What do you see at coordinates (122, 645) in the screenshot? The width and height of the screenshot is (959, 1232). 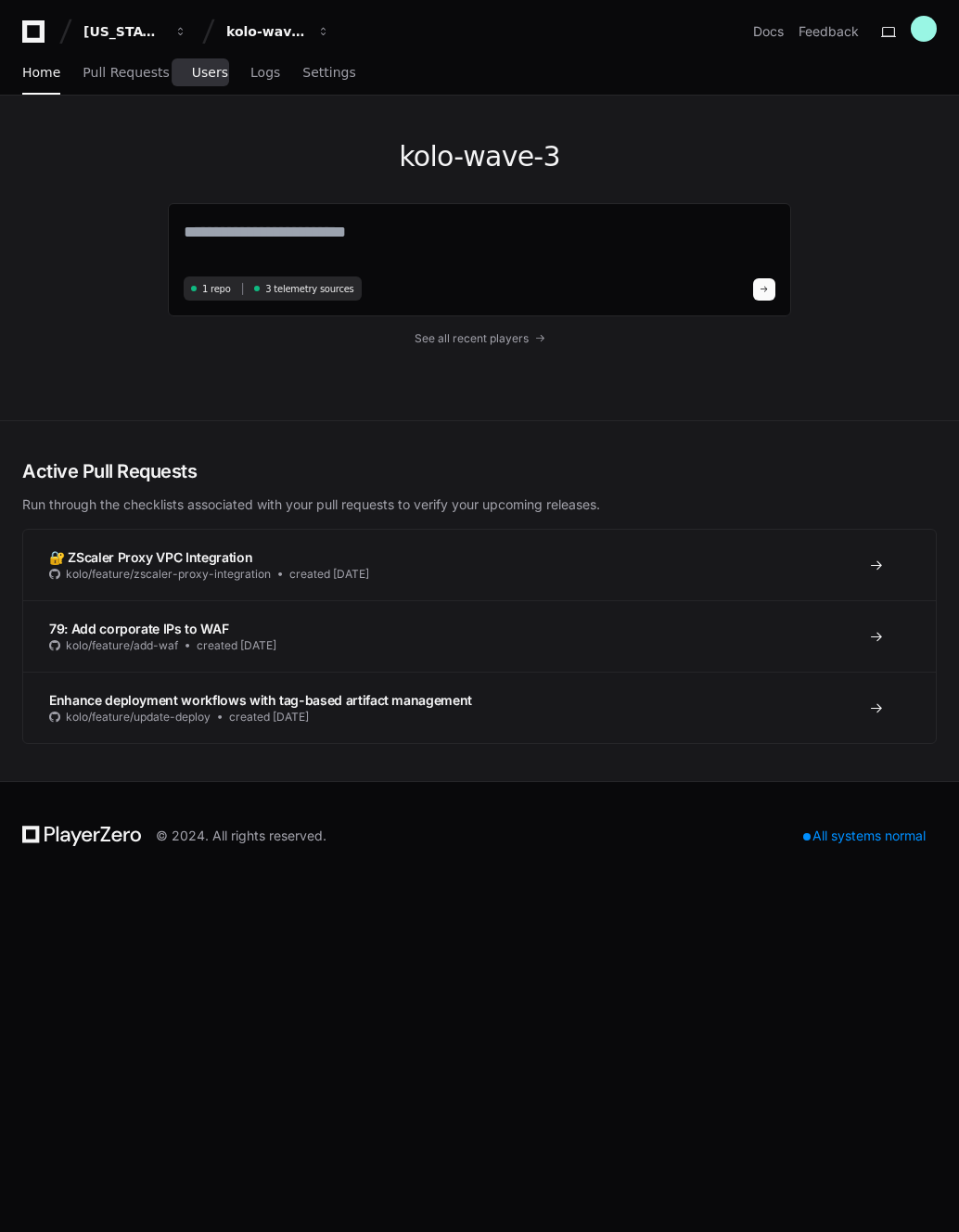 I see `span: kolo/feature/add-waf` at bounding box center [122, 645].